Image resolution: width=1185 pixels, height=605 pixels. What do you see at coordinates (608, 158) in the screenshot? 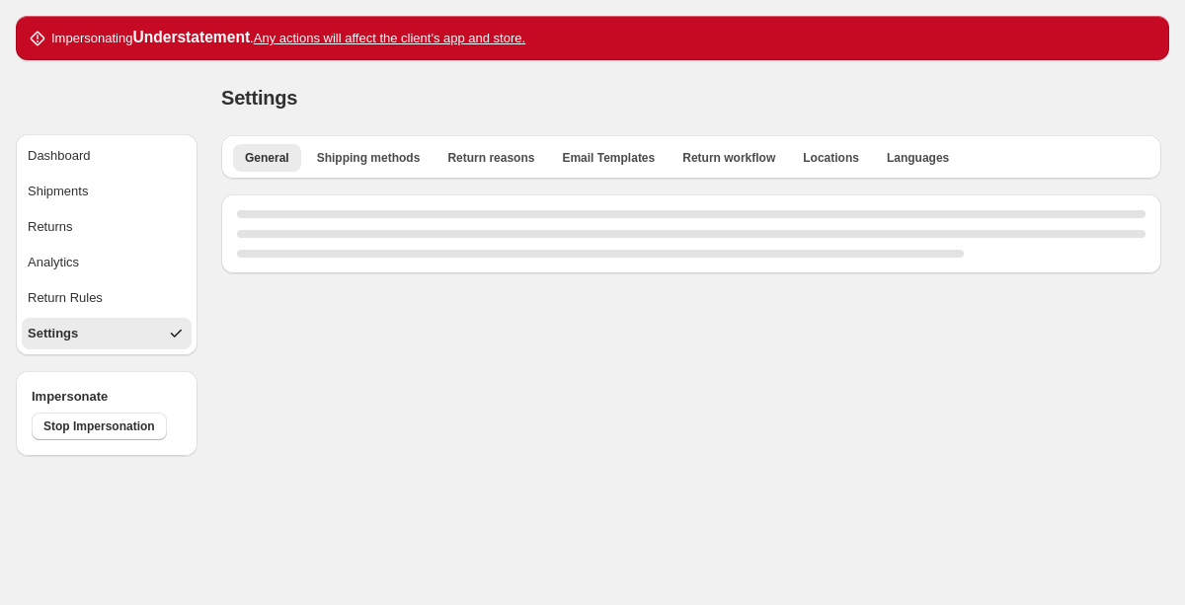
I see `span: Email Templates` at bounding box center [608, 158].